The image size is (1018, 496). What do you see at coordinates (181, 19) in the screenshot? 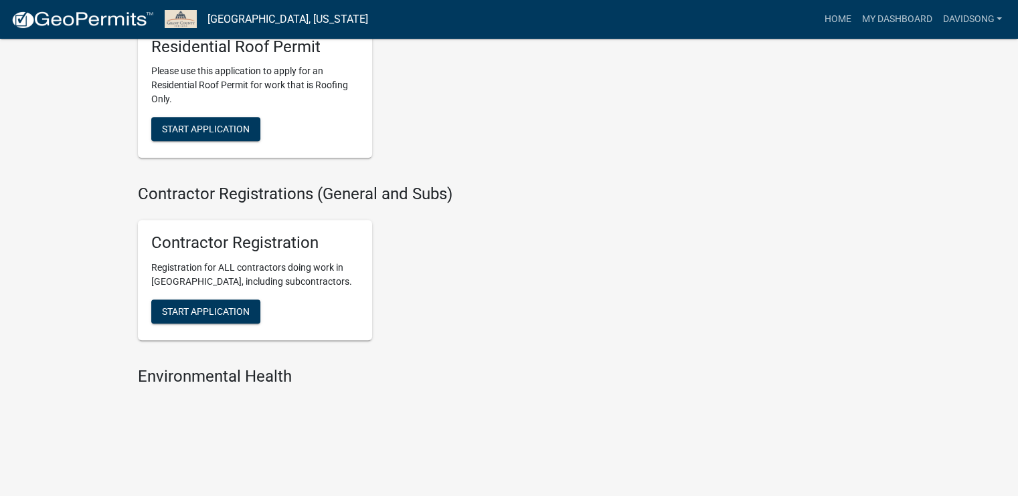
I see `img: Grant County, Indiana` at bounding box center [181, 19].